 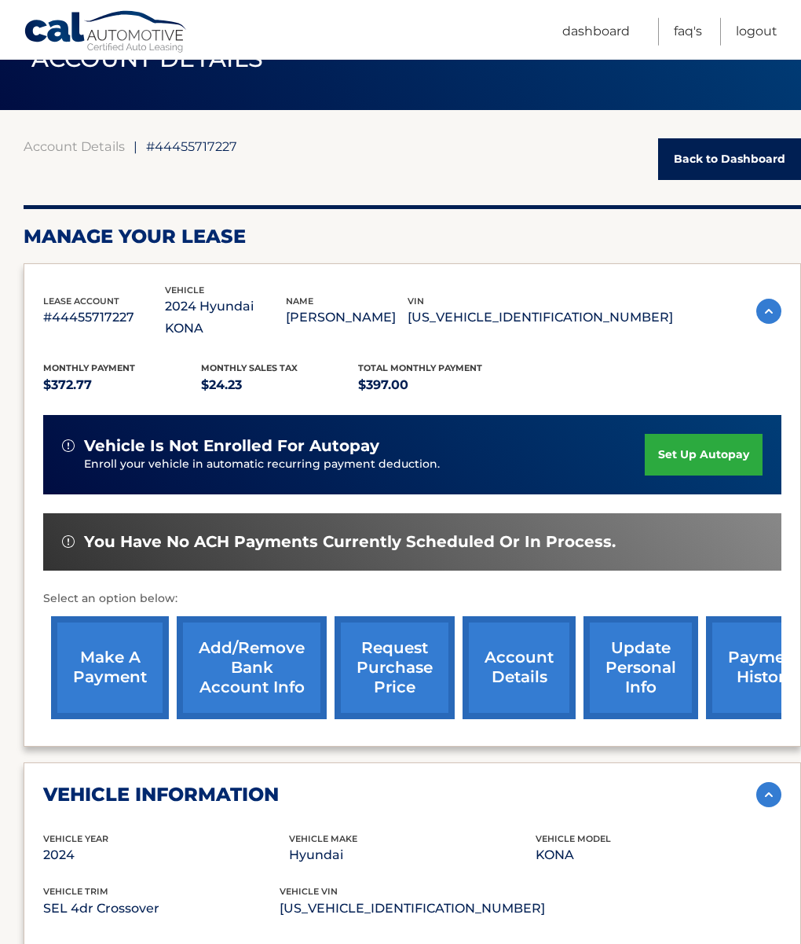 I want to click on span: Monthly Payment, so click(x=89, y=368).